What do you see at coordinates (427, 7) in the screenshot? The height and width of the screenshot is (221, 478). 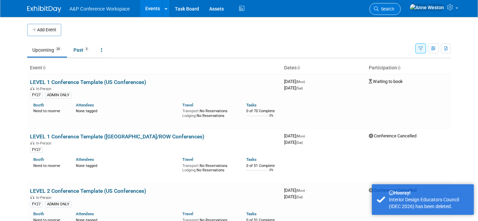 I see `img: Anne Weston` at bounding box center [427, 7].